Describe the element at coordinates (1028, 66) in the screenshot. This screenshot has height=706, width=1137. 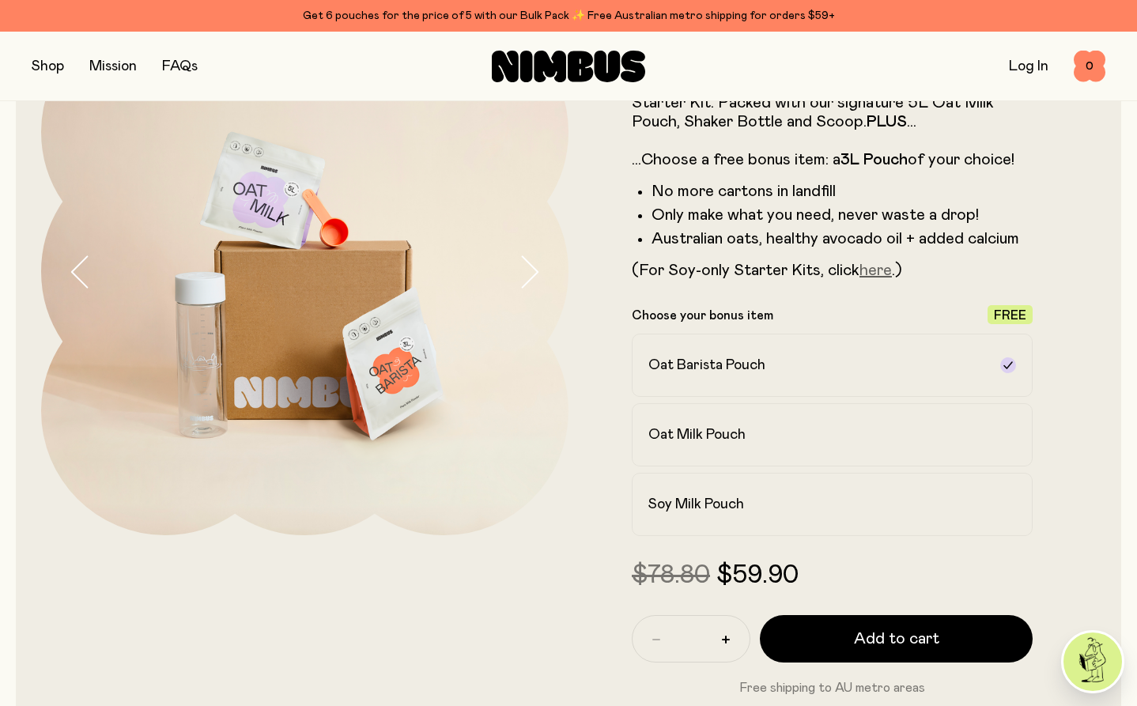
I see `a: Log In` at that location.